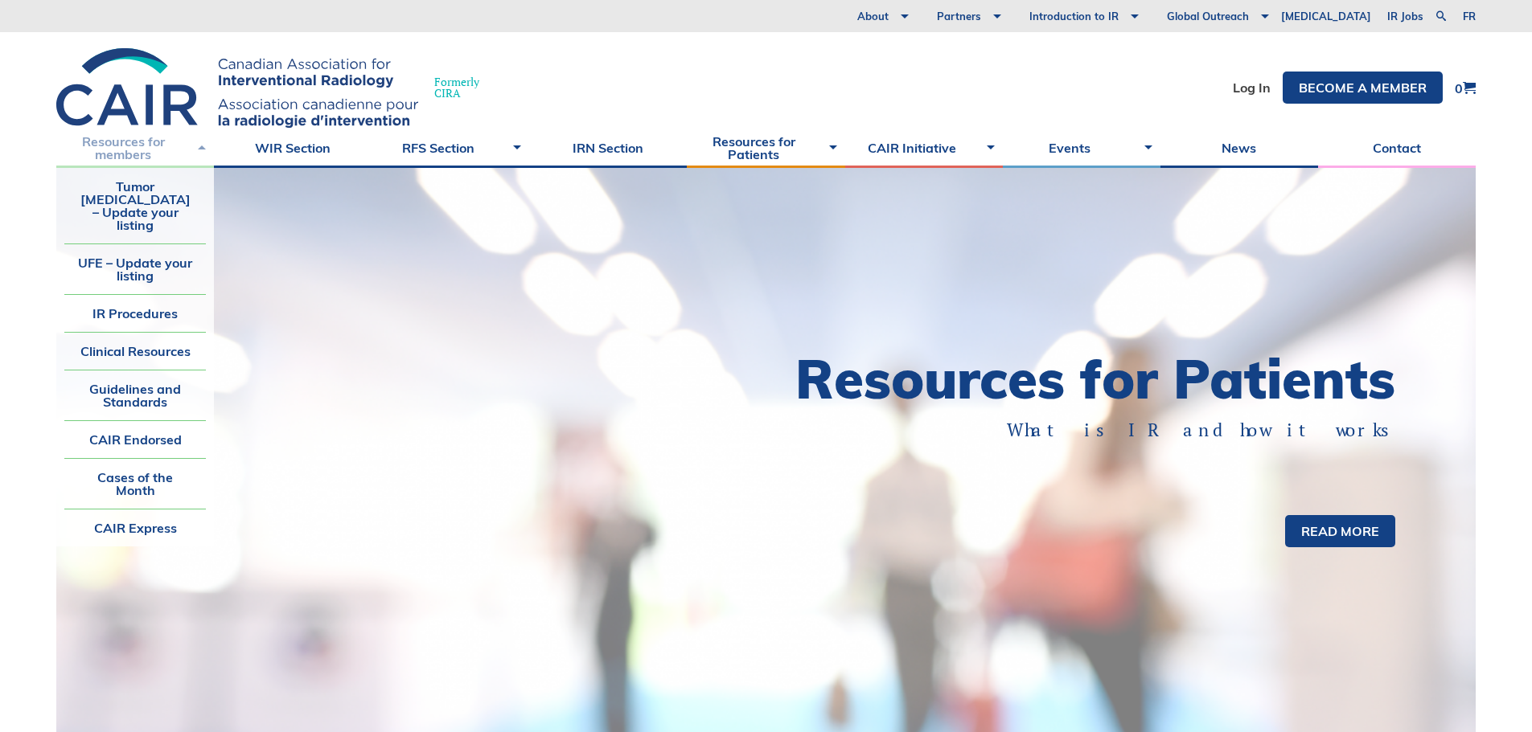 This screenshot has height=732, width=1532. Describe the element at coordinates (1469, 16) in the screenshot. I see `a: fr` at that location.